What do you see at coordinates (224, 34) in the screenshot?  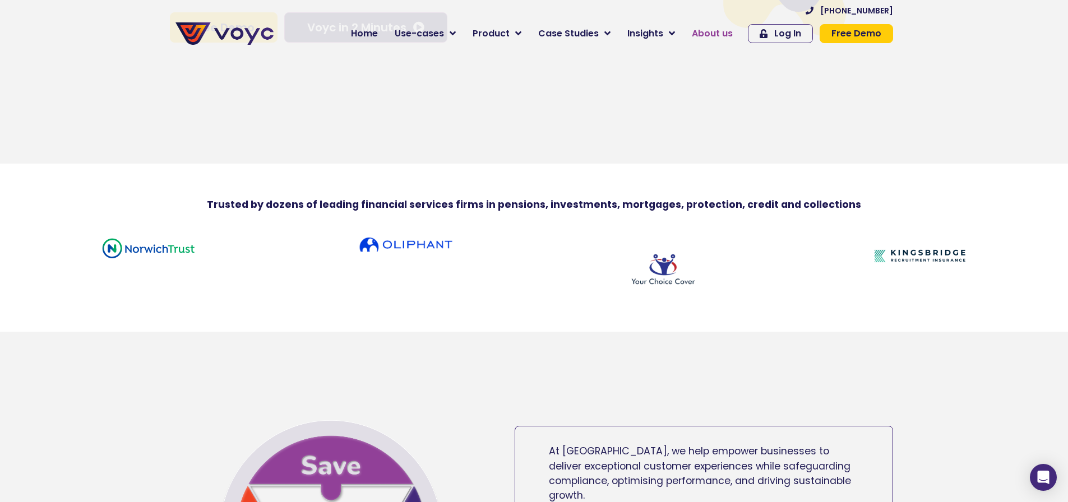 I see `img: voyc-full-logo` at bounding box center [224, 34].